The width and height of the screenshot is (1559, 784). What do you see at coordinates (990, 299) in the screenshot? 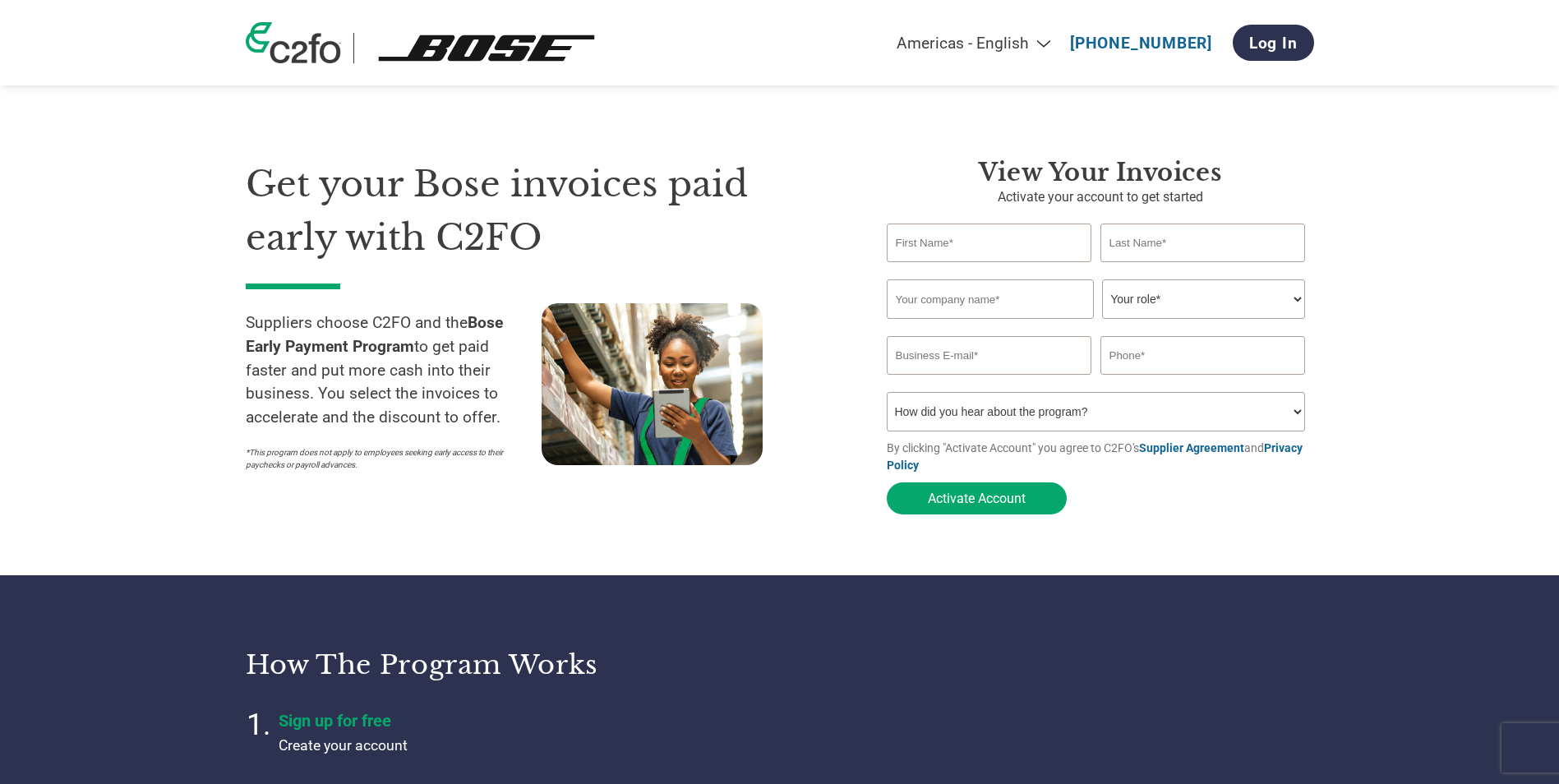
I see `input: Your company name*` at bounding box center [990, 299].